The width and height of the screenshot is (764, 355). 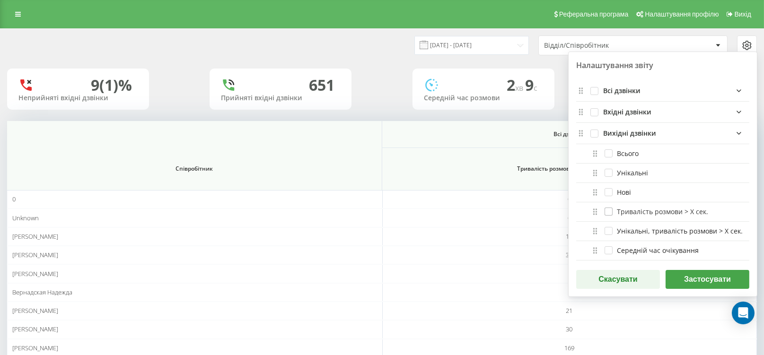 I want to click on span: 15, so click(x=569, y=237).